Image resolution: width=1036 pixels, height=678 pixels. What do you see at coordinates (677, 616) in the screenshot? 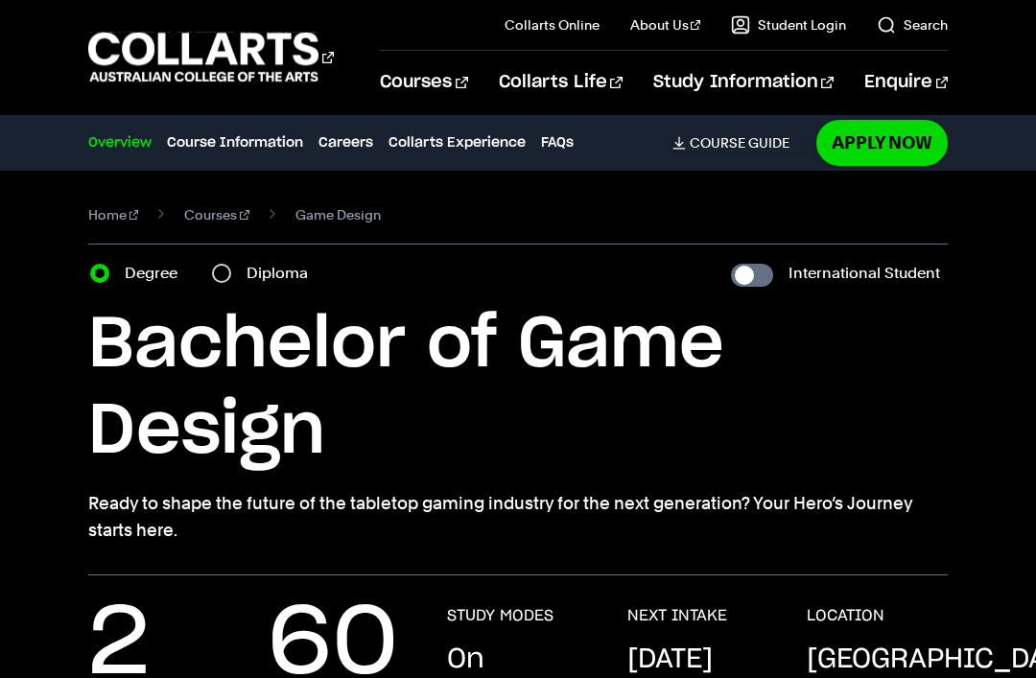
I see `h3: NEXT INTAKE` at bounding box center [677, 616].